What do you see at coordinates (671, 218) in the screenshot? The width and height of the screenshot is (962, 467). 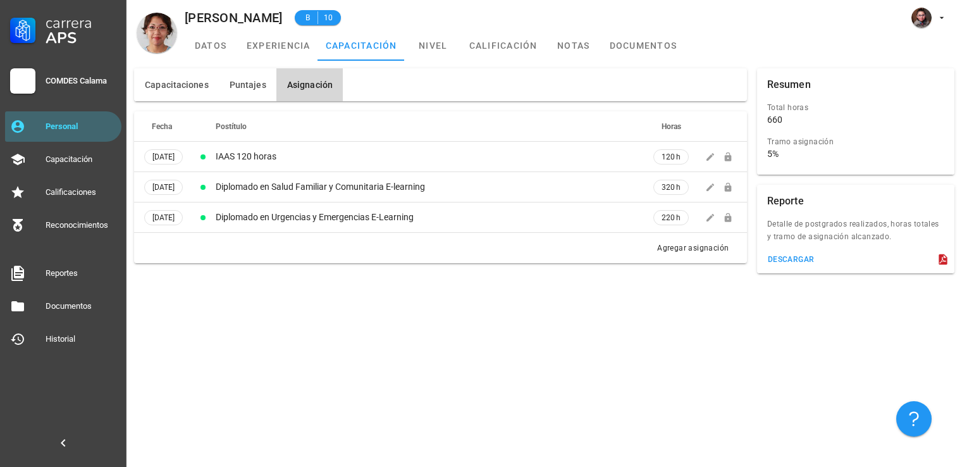 I see `span: 220 h` at bounding box center [671, 218].